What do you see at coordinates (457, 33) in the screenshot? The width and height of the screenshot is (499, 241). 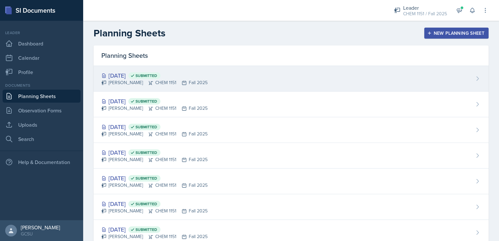 I see `div: New Planning Sheet` at bounding box center [457, 33].